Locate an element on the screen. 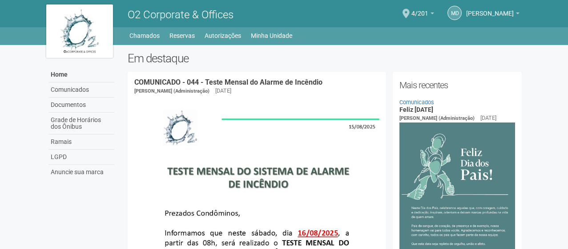 The width and height of the screenshot is (568, 249). a: Grade de Horários dos Ônibus is located at coordinates (81, 123).